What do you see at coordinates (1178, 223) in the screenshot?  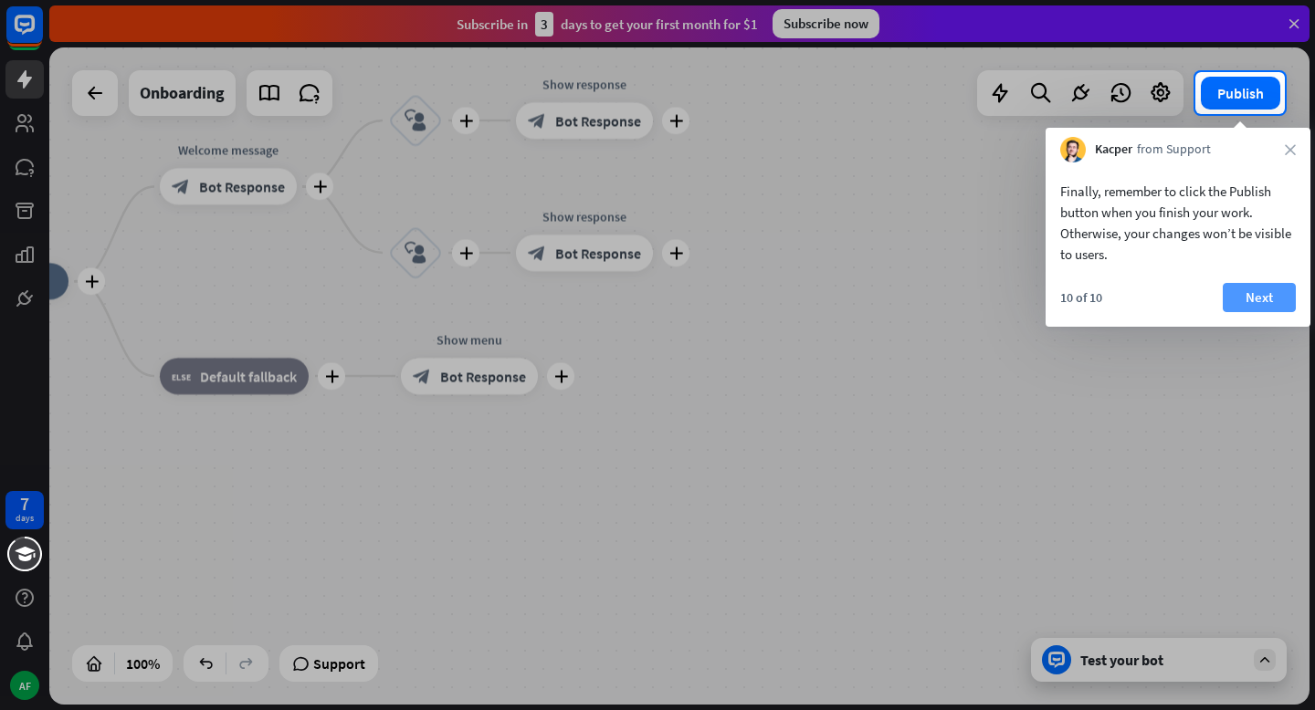 I see `div: Finally, remember to click the Publish button when you finish your work. Otherwise, your changes ...` at bounding box center [1178, 223].